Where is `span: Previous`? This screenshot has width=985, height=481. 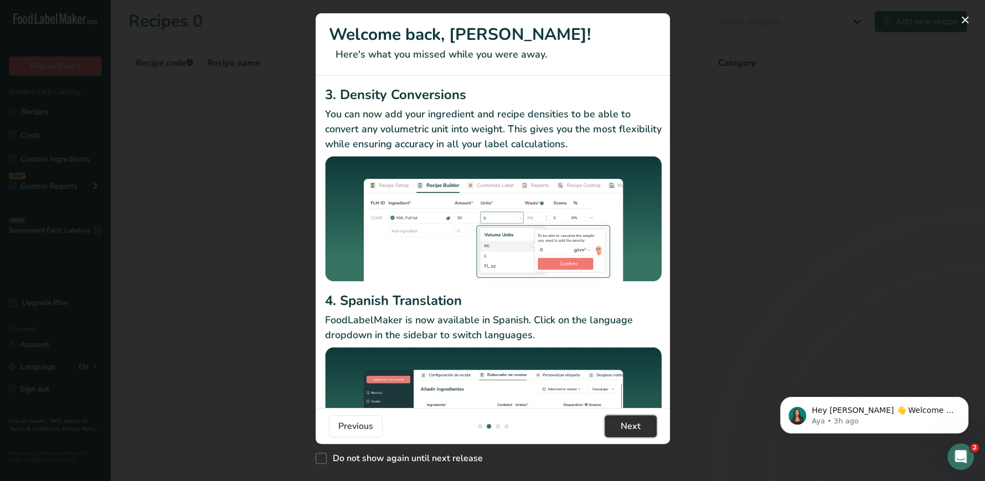 span: Previous is located at coordinates (355, 426).